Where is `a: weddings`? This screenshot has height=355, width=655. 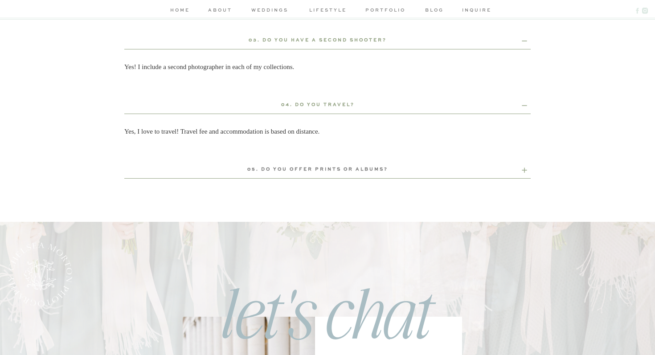 a: weddings is located at coordinates (270, 11).